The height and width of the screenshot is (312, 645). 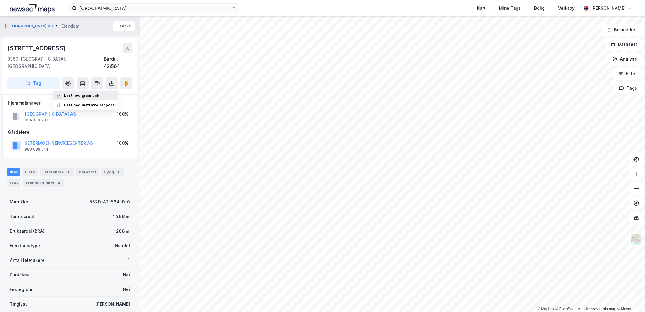 I want to click on a: Improve this map, so click(x=602, y=309).